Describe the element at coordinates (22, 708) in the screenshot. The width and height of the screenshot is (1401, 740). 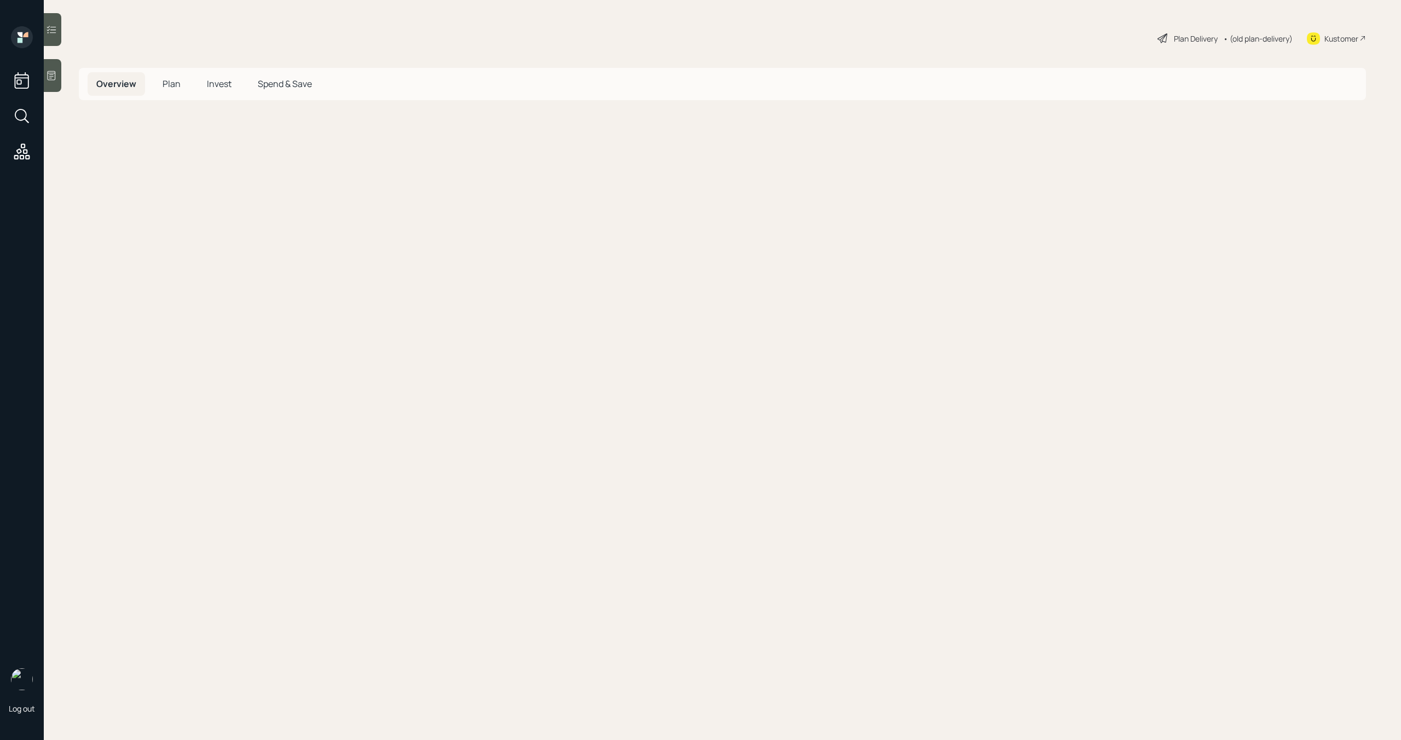
I see `div: Log out` at that location.